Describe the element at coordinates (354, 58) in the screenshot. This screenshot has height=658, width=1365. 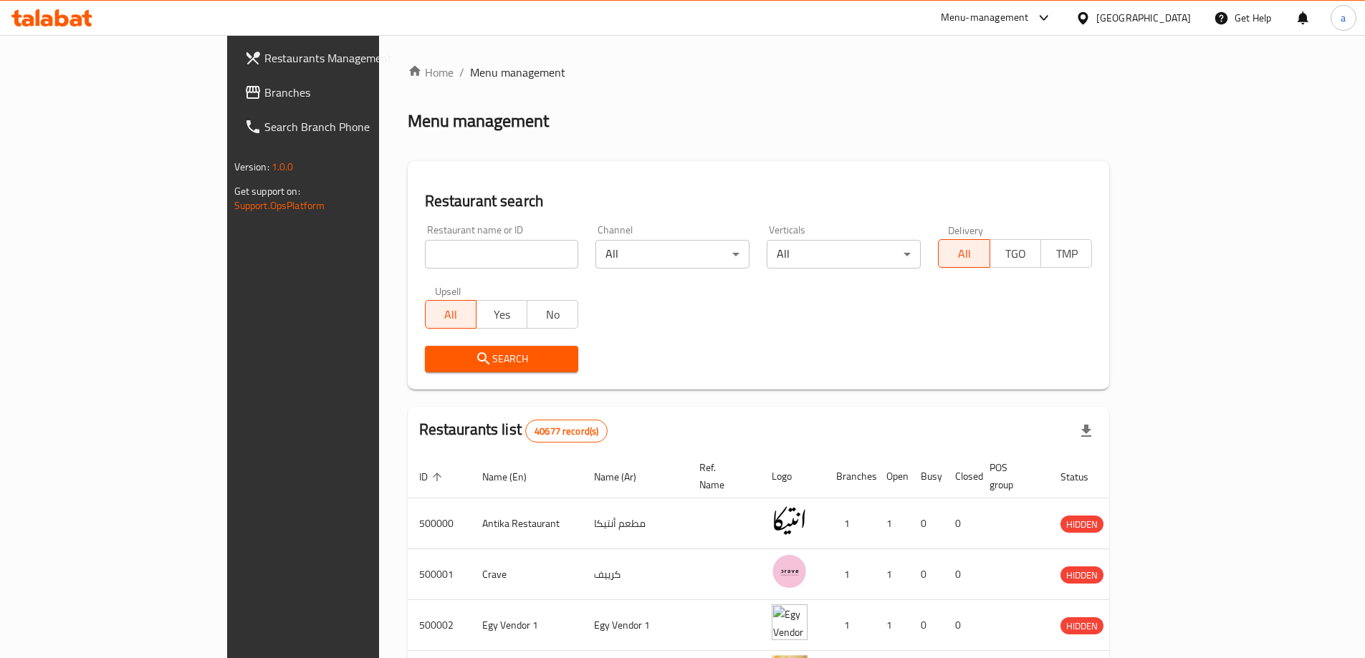
I see `span: Restaurants Management` at that location.